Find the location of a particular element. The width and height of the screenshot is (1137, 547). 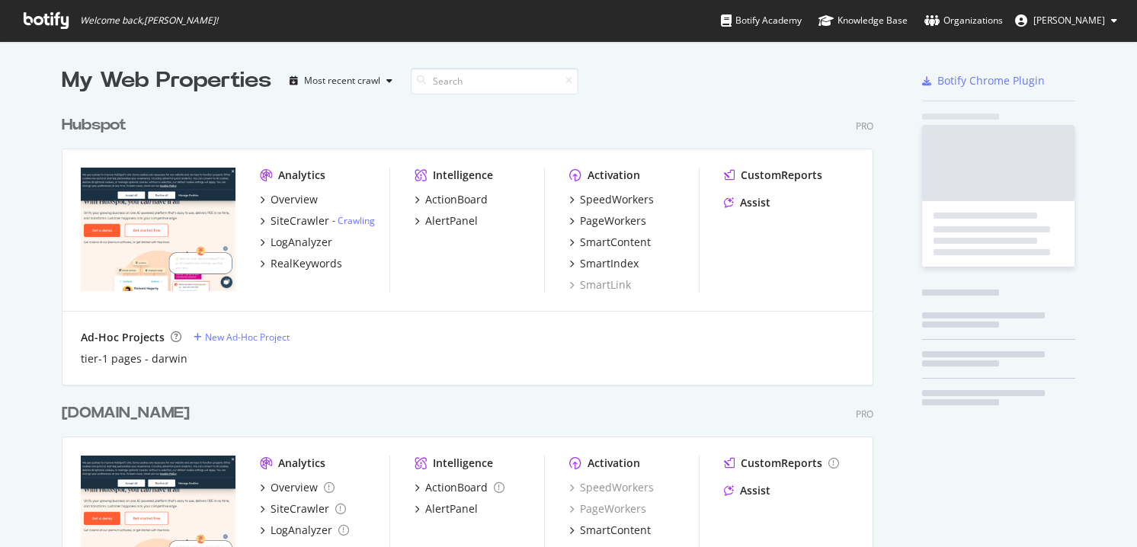

div: tier-1 pages - darwin is located at coordinates (134, 359).